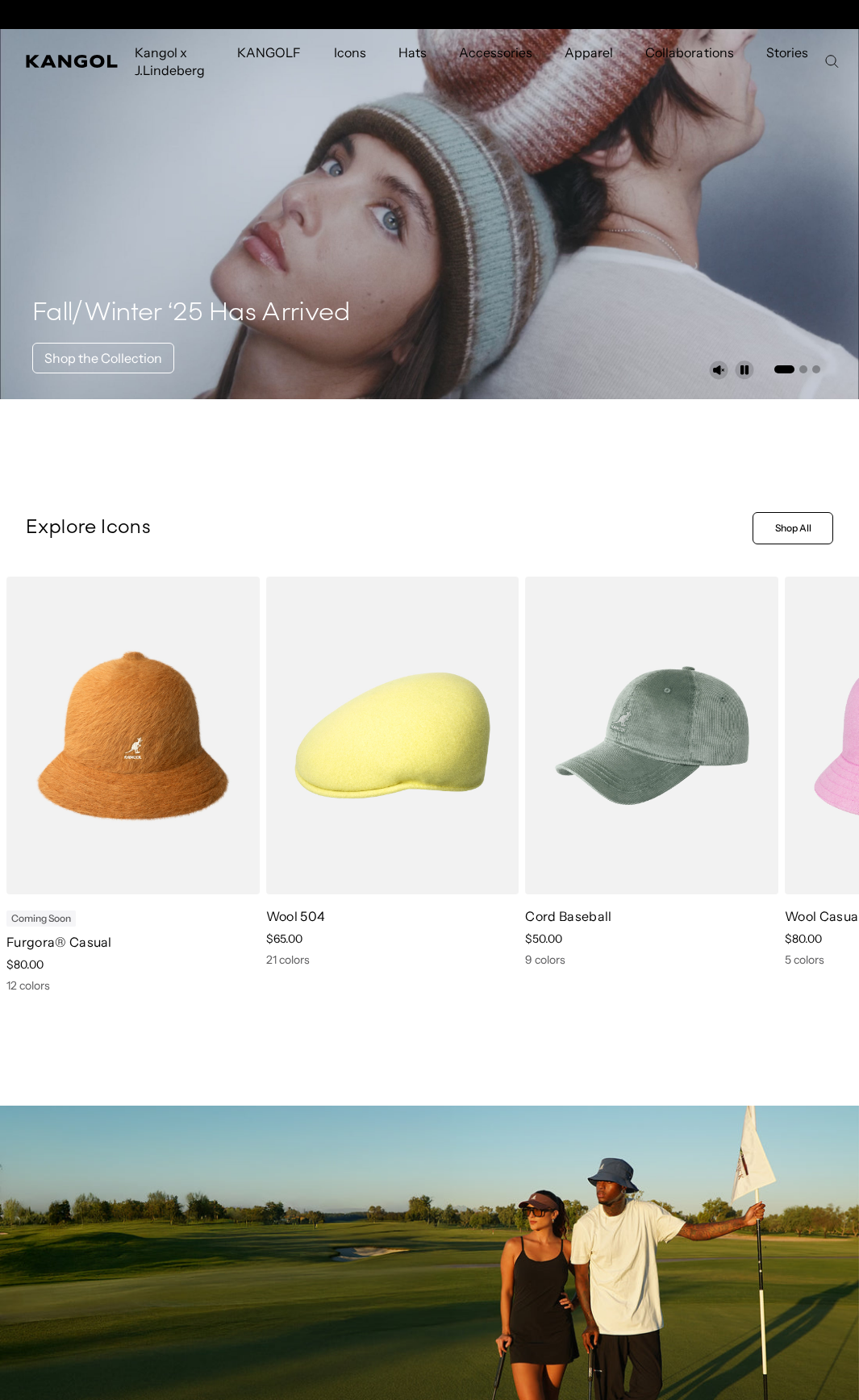 This screenshot has height=1400, width=859. What do you see at coordinates (589, 53) in the screenshot?
I see `a: Apparel` at bounding box center [589, 53].